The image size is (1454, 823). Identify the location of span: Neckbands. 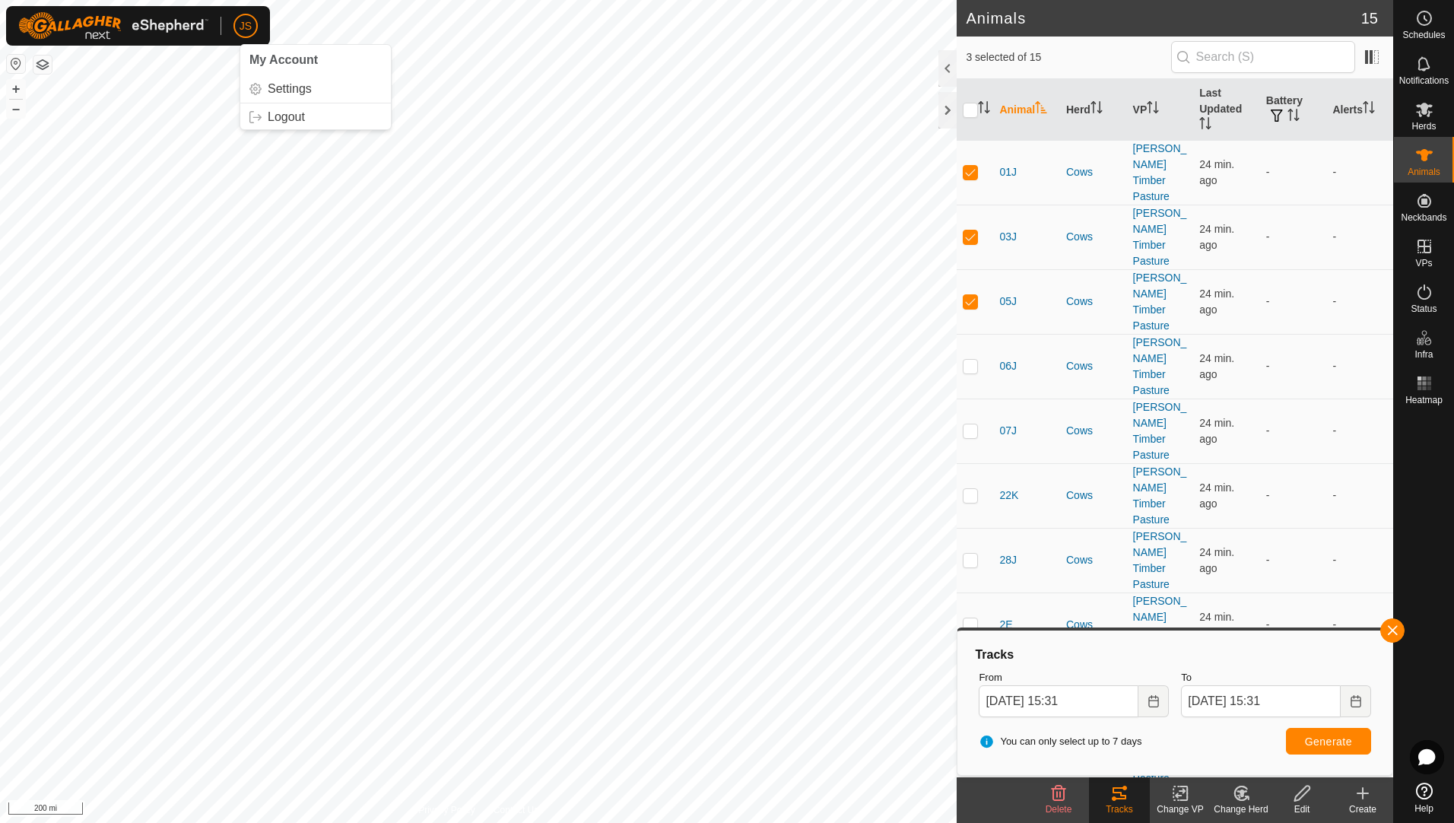
(1424, 218).